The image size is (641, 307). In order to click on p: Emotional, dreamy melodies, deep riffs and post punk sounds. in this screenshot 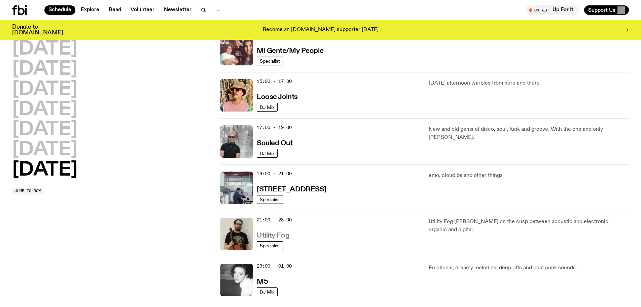, I will do `click(529, 268)`.